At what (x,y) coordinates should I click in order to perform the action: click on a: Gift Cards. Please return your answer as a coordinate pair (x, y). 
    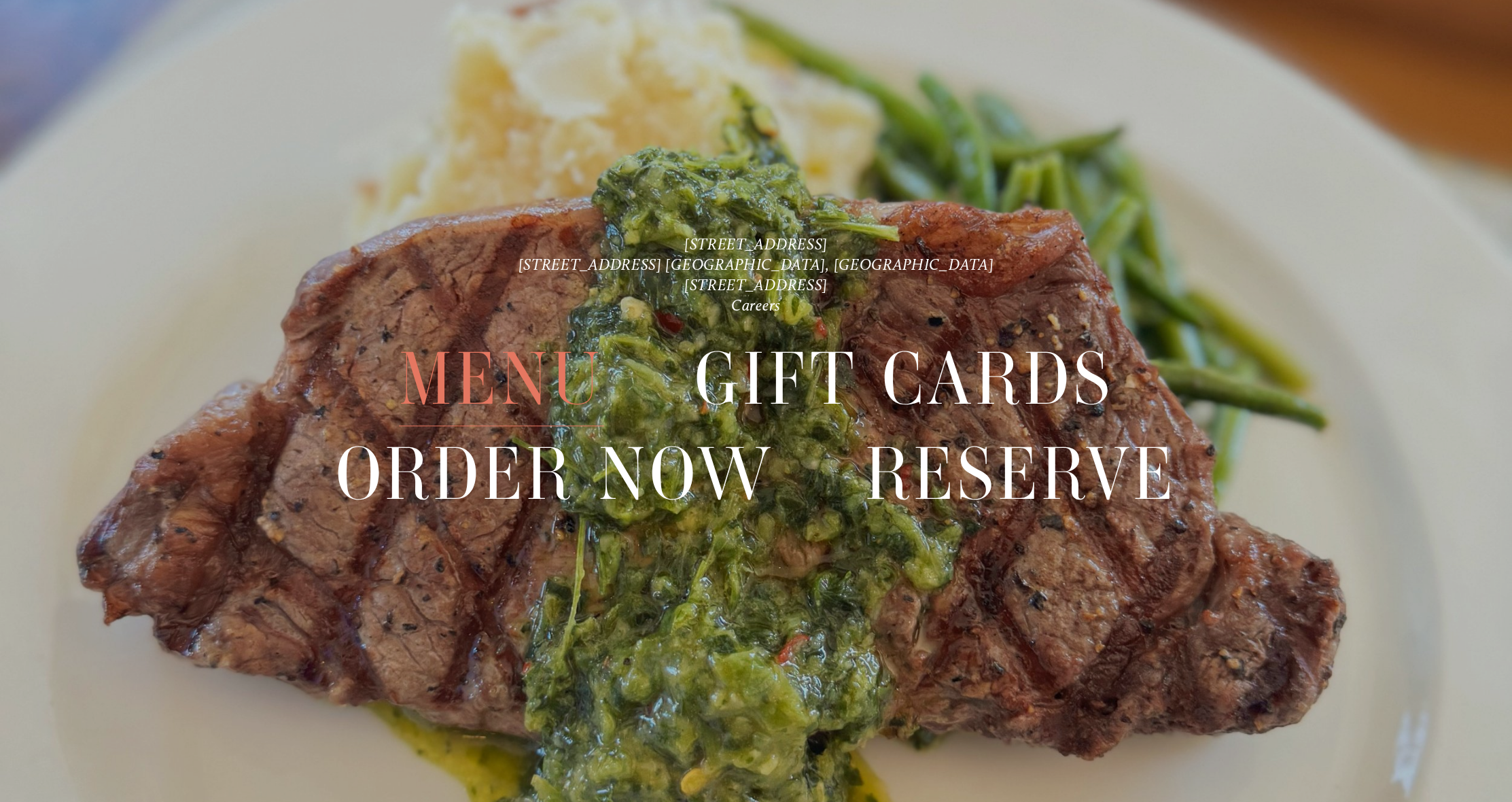
    Looking at the image, I should click on (904, 378).